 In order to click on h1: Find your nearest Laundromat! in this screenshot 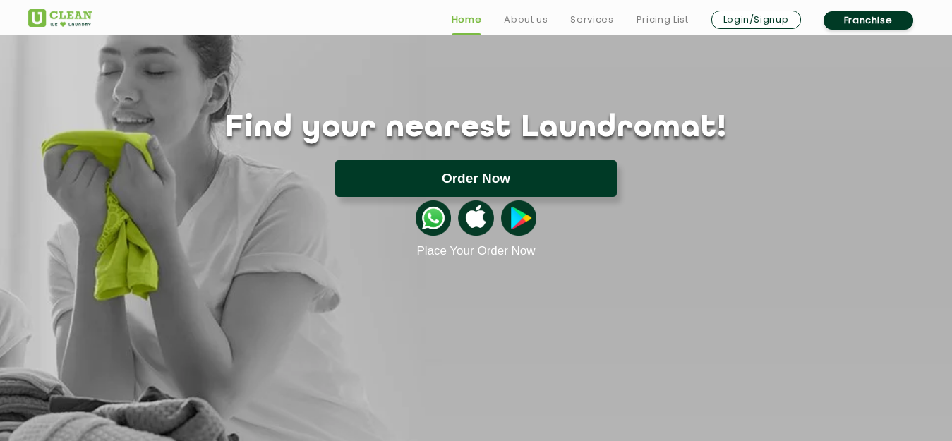, I will do `click(476, 128)`.